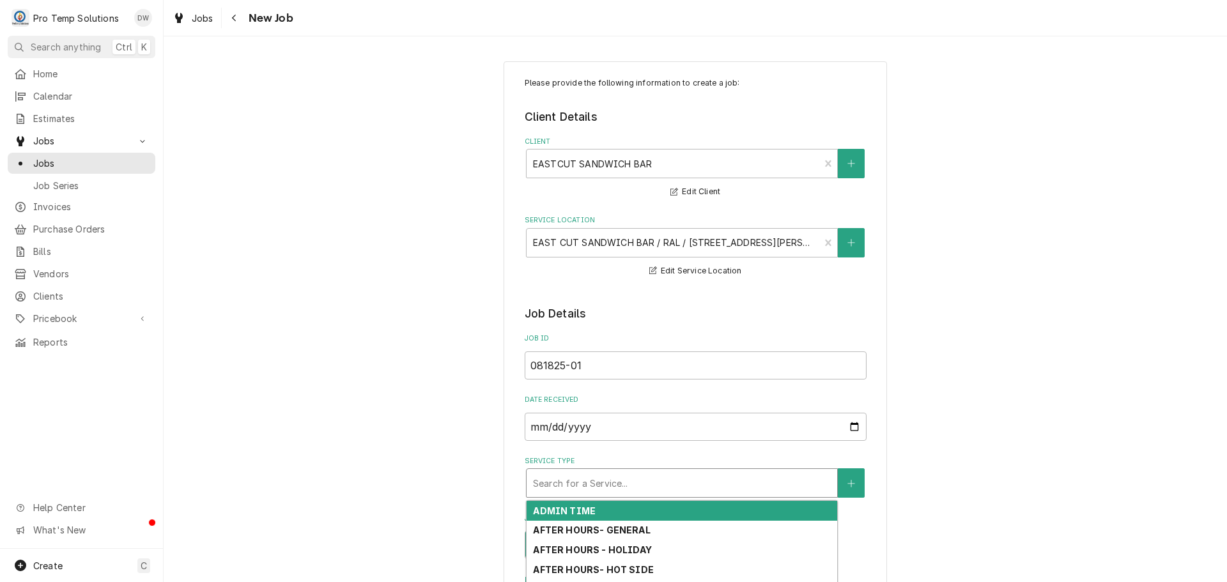 The height and width of the screenshot is (582, 1227). I want to click on div: Date Received, so click(695, 417).